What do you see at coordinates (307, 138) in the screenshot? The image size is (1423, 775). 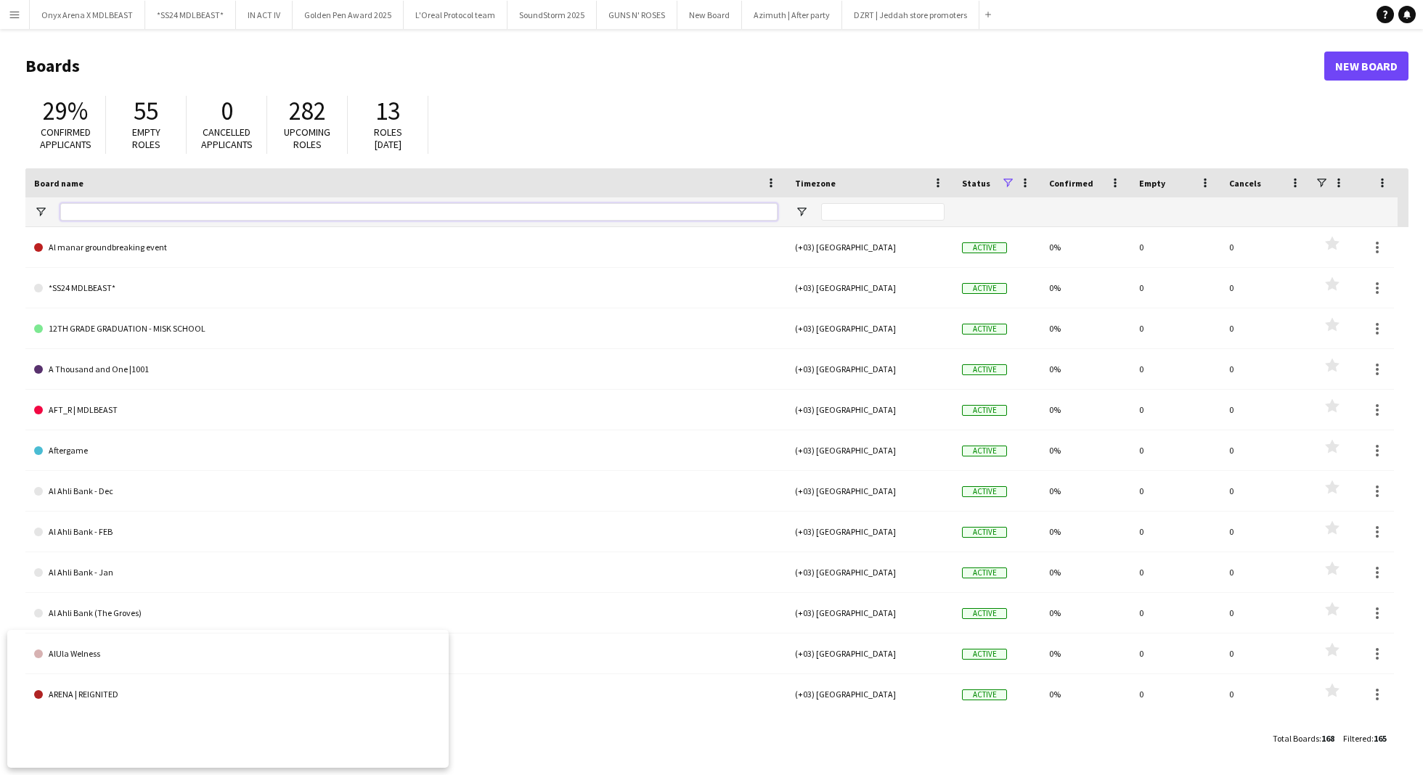 I see `span: Upcoming roles` at bounding box center [307, 138].